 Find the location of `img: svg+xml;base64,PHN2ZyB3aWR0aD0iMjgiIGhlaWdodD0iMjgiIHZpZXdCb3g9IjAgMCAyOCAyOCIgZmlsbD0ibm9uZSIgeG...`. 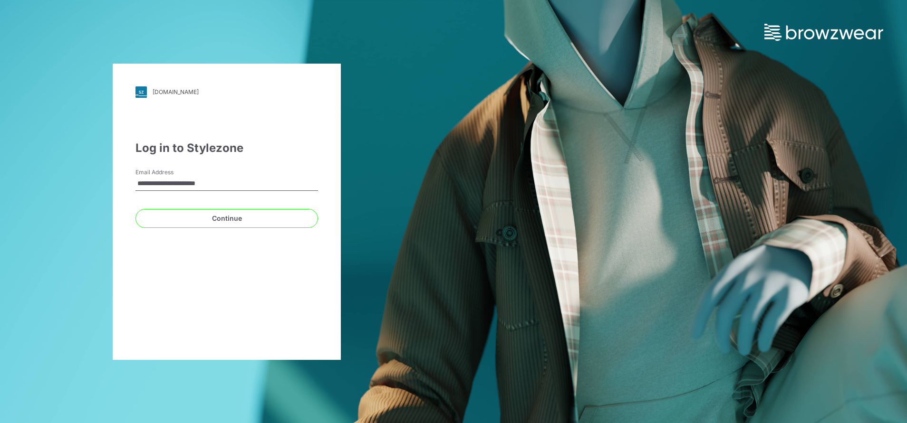

img: svg+xml;base64,PHN2ZyB3aWR0aD0iMjgiIGhlaWdodD0iMjgiIHZpZXdCb3g9IjAgMCAyOCAyOCIgZmlsbD0ibm9uZSIgeG... is located at coordinates (141, 92).